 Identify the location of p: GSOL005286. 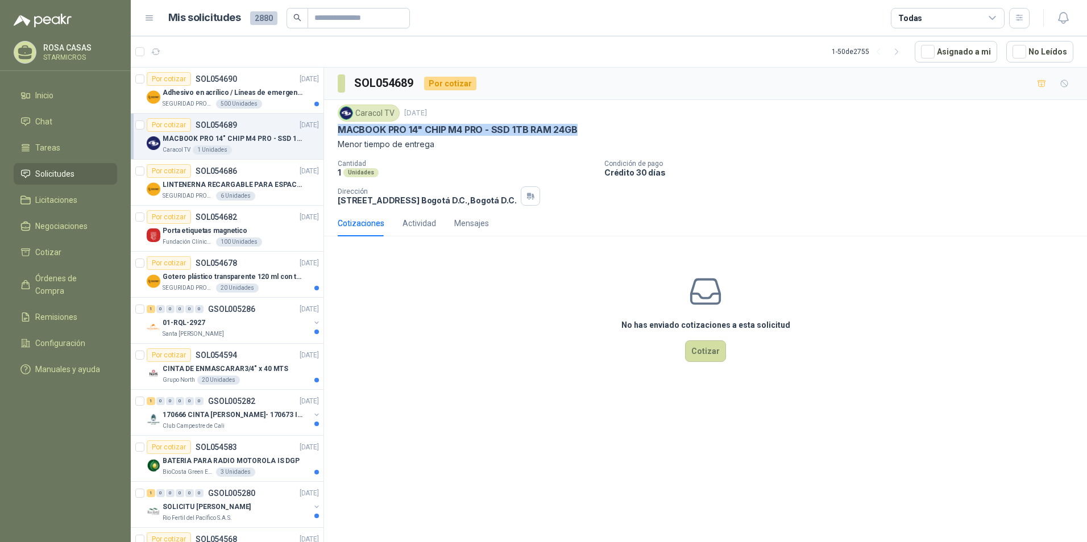
(231, 309).